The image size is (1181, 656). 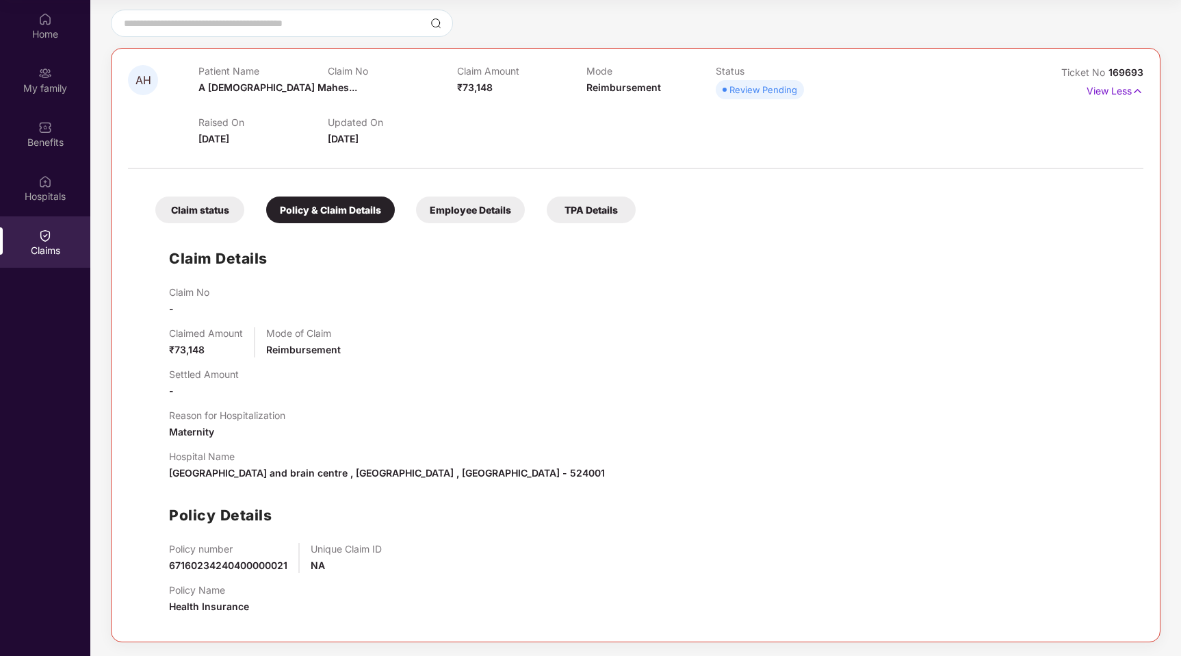 What do you see at coordinates (763, 90) in the screenshot?
I see `div: Review Pending` at bounding box center [763, 90].